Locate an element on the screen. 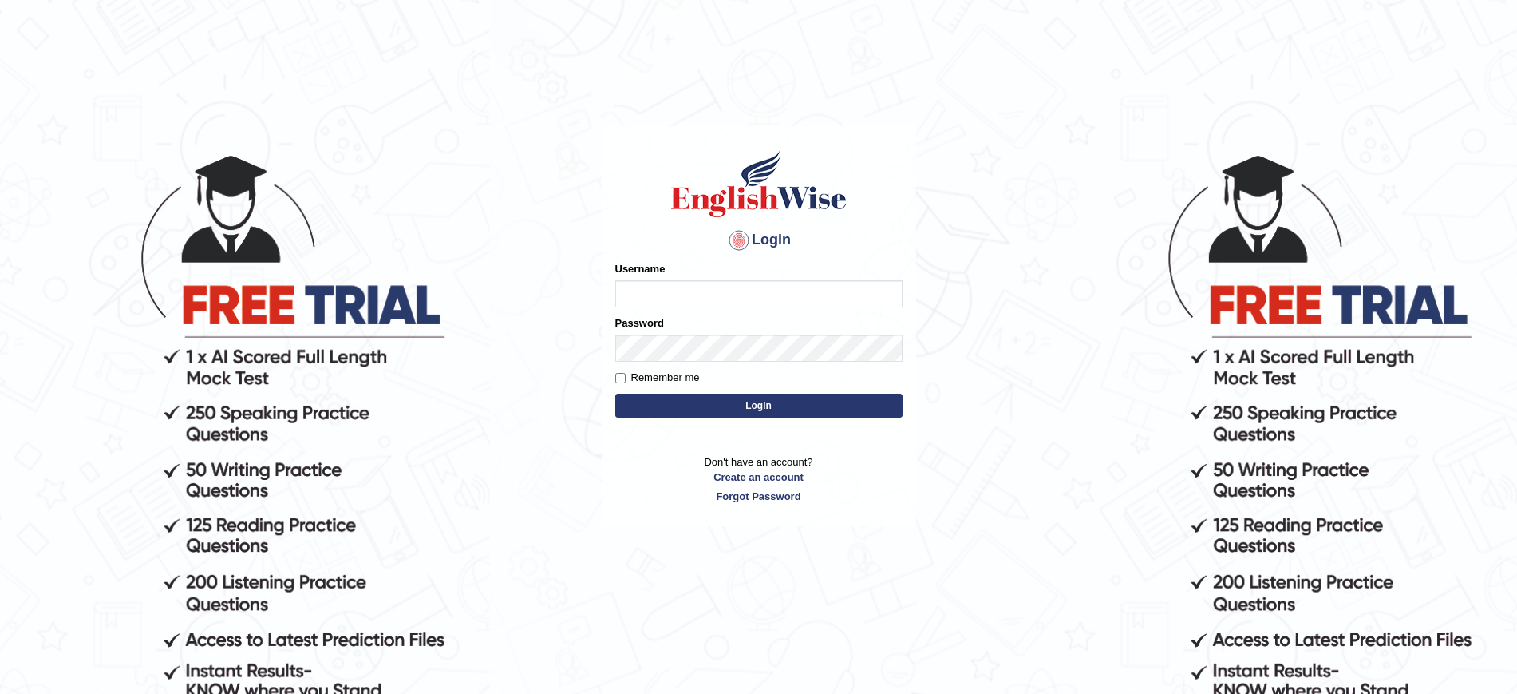 The height and width of the screenshot is (694, 1517). label: Username is located at coordinates (640, 268).